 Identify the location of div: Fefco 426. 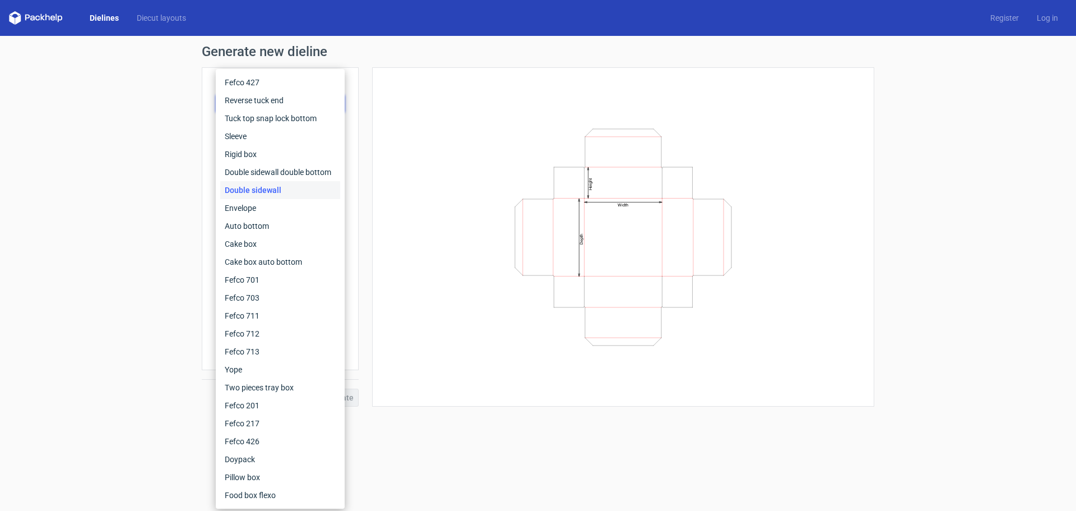
(280, 441).